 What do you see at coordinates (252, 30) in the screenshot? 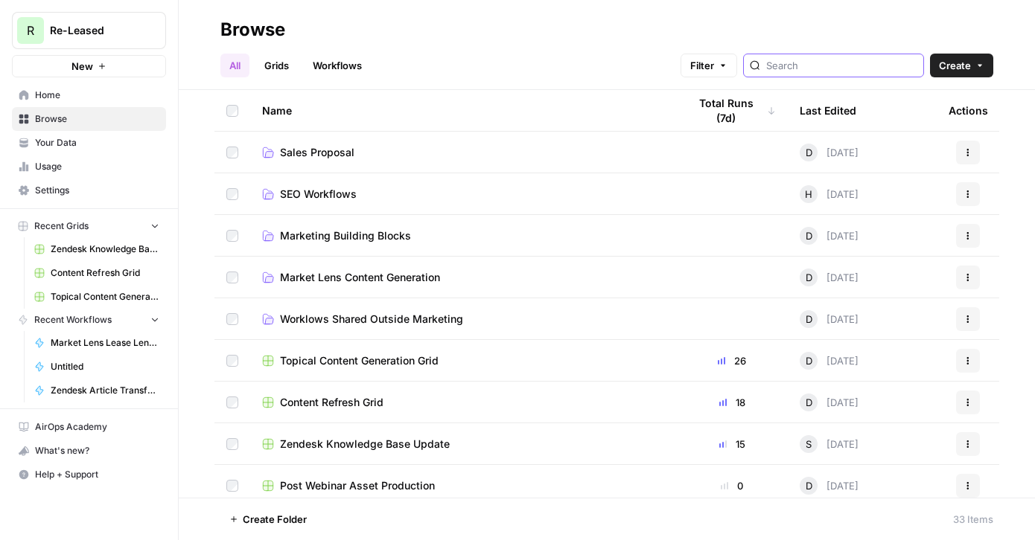
I see `div: Browse` at bounding box center [252, 30].